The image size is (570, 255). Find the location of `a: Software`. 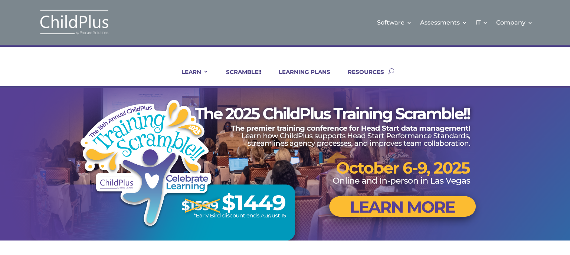

a: Software is located at coordinates (395, 22).